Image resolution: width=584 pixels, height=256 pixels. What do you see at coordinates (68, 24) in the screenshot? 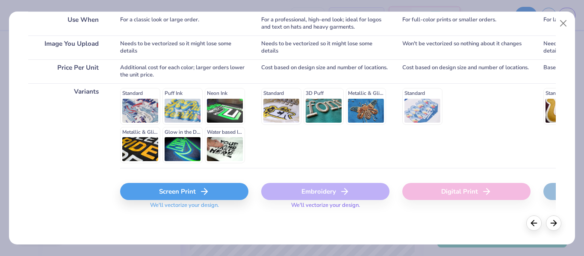
I see `div: Use When` at bounding box center [68, 24].